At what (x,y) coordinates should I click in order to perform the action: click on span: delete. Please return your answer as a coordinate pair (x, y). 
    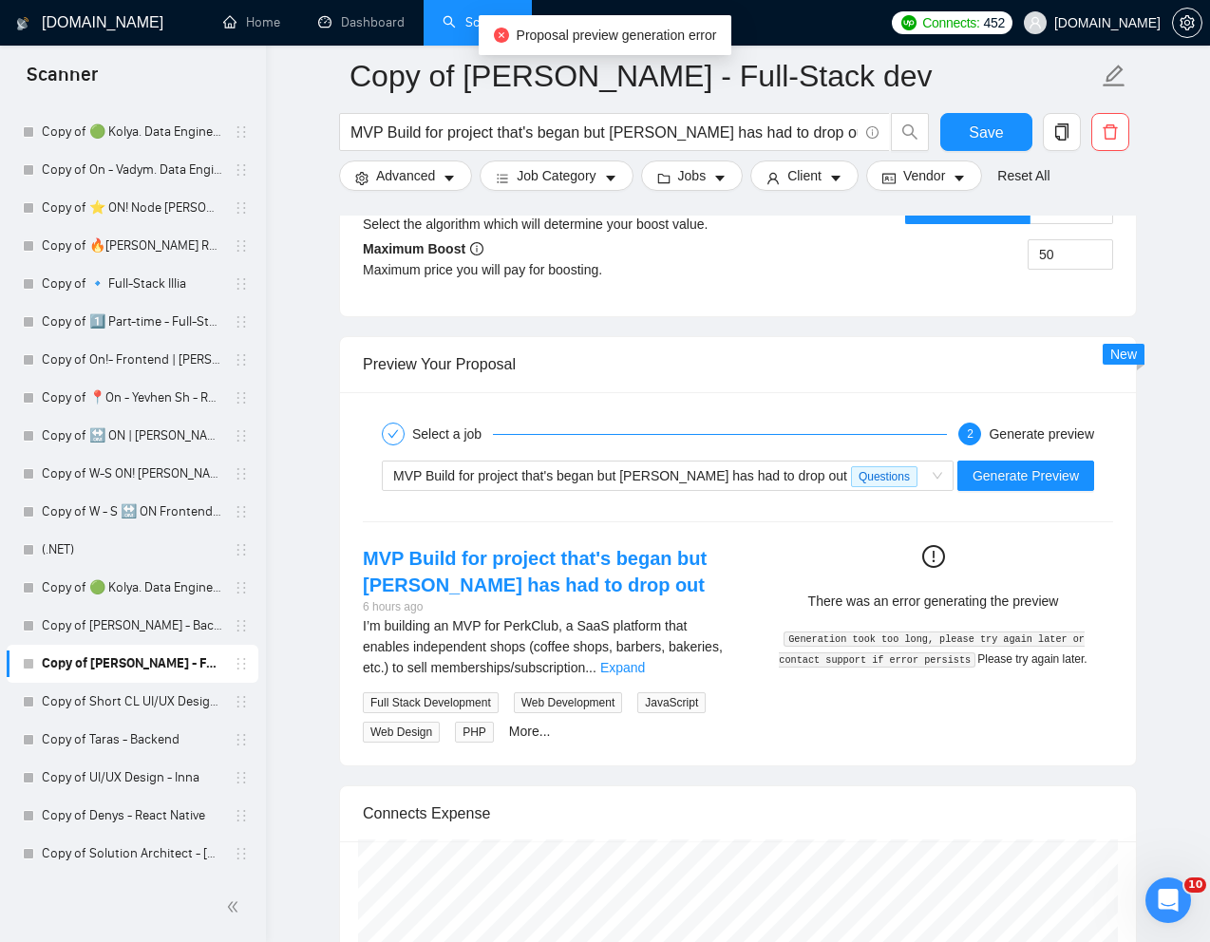
    Looking at the image, I should click on (1111, 132).